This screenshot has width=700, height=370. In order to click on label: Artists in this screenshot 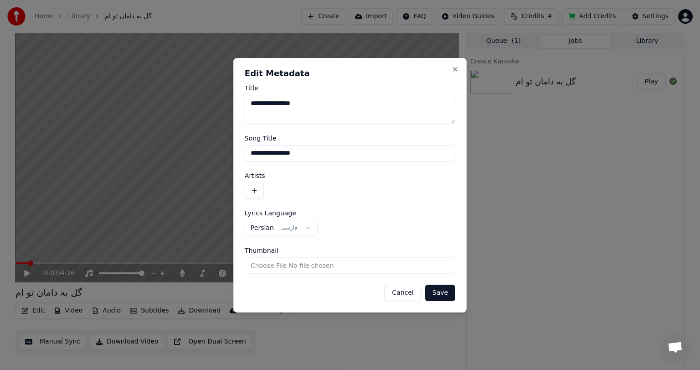, I will do `click(350, 175)`.